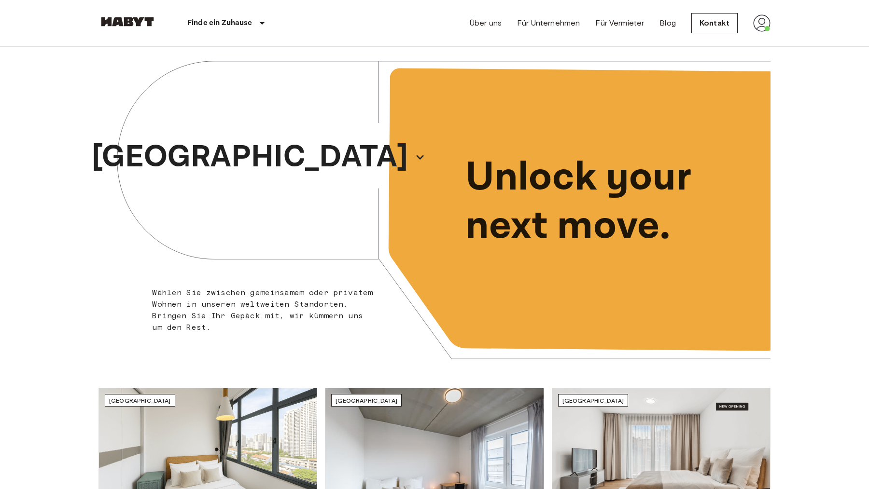 The image size is (869, 489). I want to click on a: Kontakt, so click(714, 23).